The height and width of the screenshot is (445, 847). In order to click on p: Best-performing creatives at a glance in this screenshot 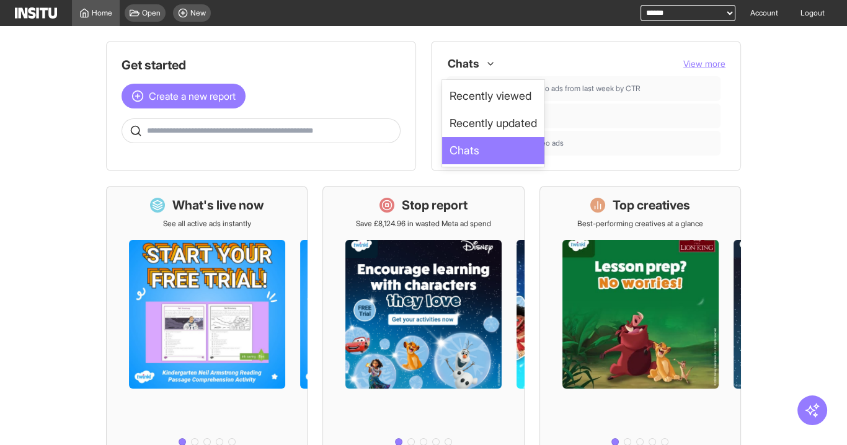, I will do `click(640, 224)`.